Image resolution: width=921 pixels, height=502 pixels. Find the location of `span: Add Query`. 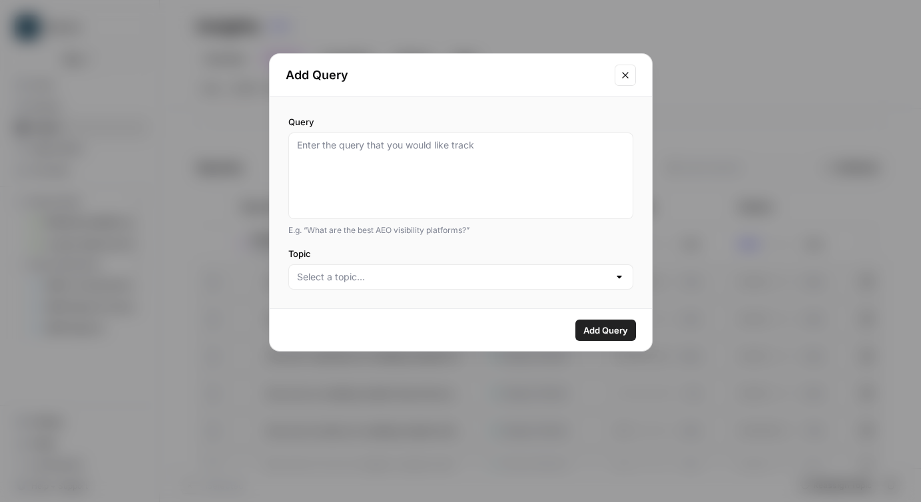

span: Add Query is located at coordinates (605, 330).